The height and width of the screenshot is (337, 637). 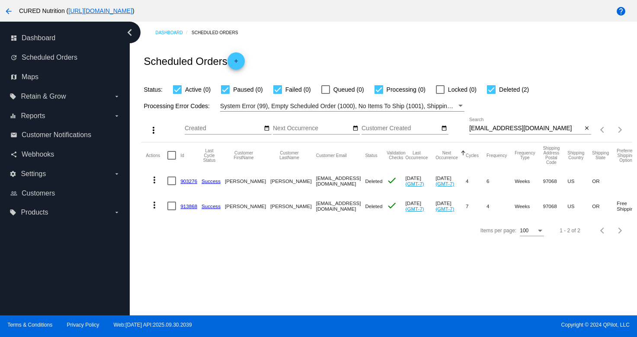 What do you see at coordinates (14, 154) in the screenshot?
I see `i: share` at bounding box center [14, 154].